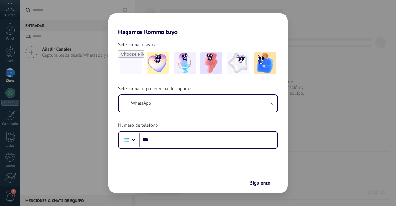 This screenshot has height=206, width=396. Describe the element at coordinates (141, 103) in the screenshot. I see `span: WhatsApp` at that location.